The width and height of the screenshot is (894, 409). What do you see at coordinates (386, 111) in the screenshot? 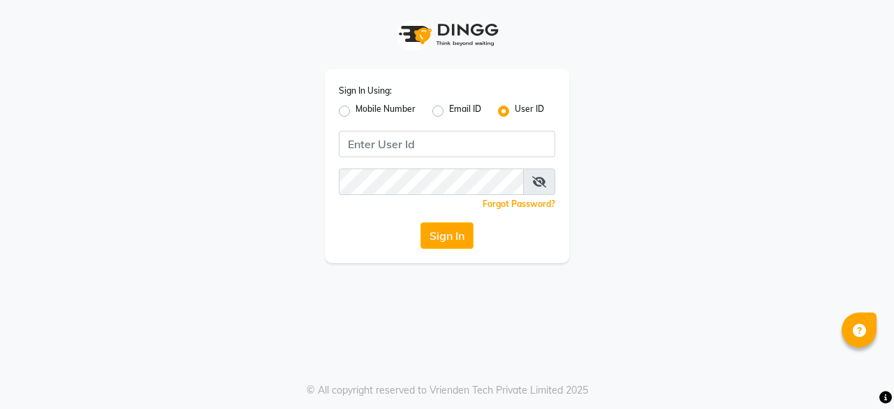
I see `label: Mobile Number` at bounding box center [386, 111].